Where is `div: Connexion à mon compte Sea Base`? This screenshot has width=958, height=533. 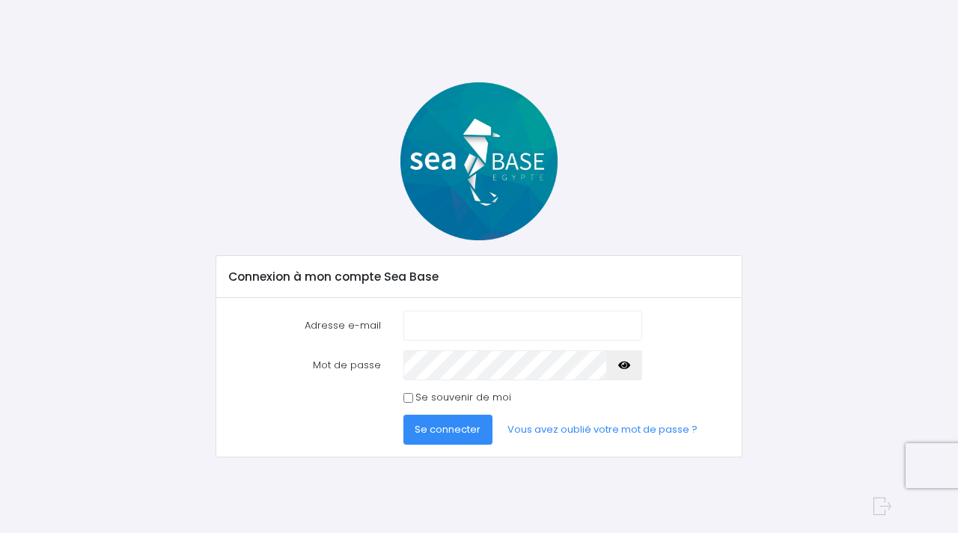
div: Connexion à mon compte Sea Base is located at coordinates (478, 277).